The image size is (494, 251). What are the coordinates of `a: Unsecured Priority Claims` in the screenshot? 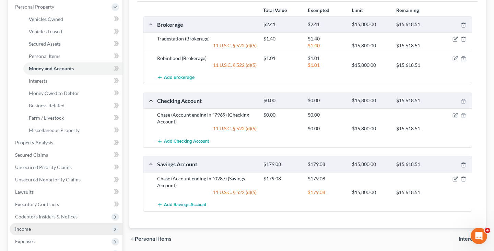 It's located at (66, 167).